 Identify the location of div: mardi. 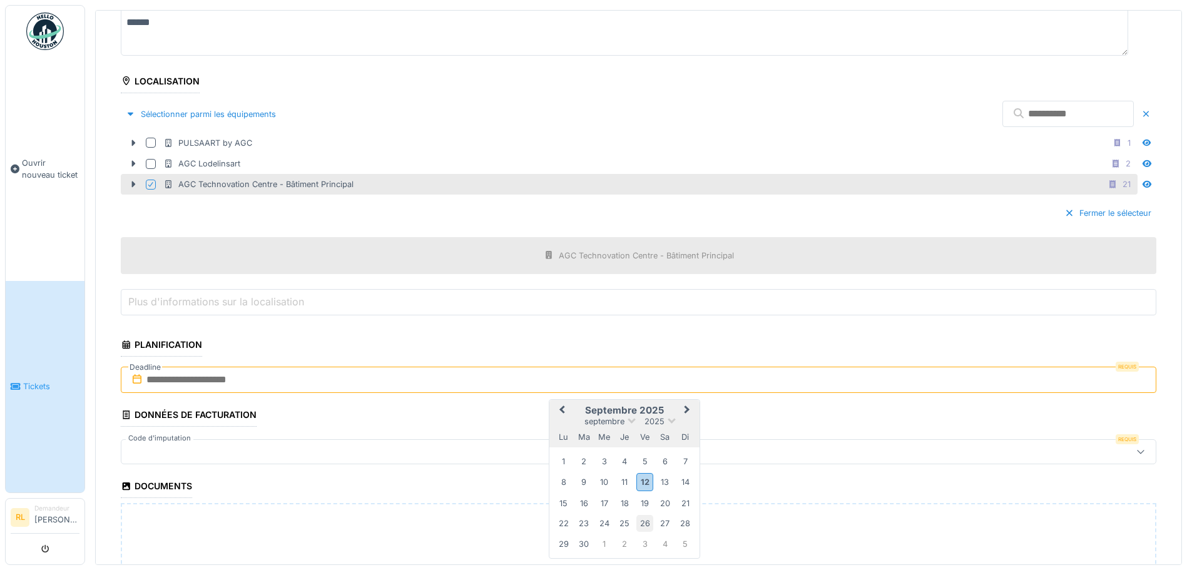
(584, 437).